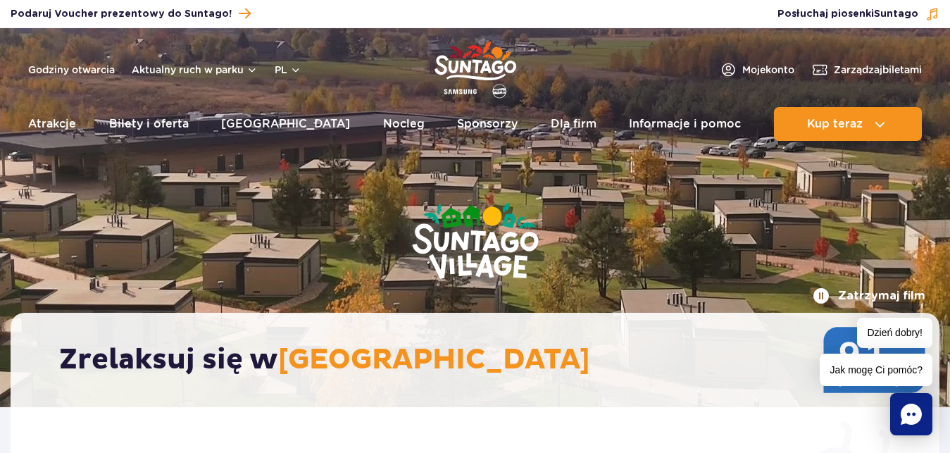 The image size is (950, 453). What do you see at coordinates (685, 124) in the screenshot?
I see `a: Informacje i pomoc` at bounding box center [685, 124].